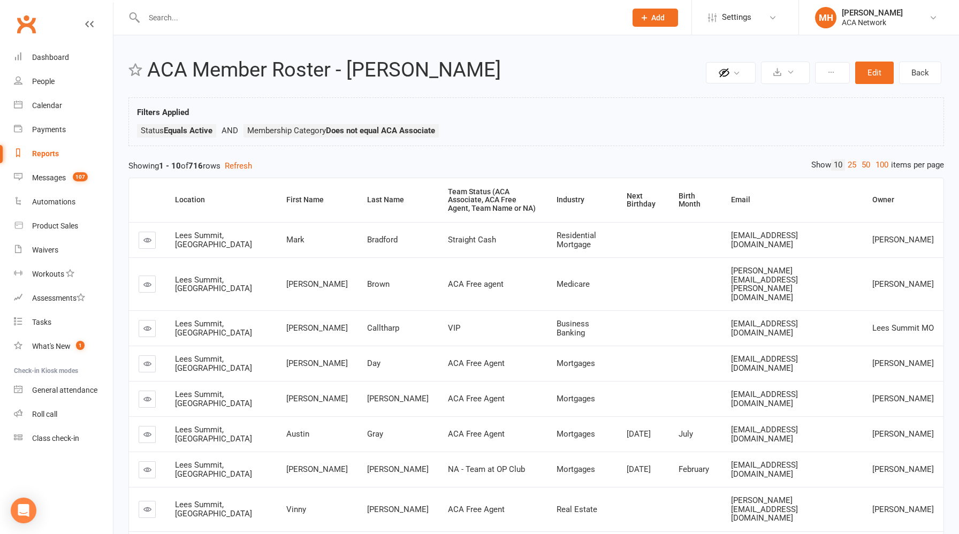 Image resolution: width=959 pixels, height=534 pixels. I want to click on div: Class check-in, so click(56, 438).